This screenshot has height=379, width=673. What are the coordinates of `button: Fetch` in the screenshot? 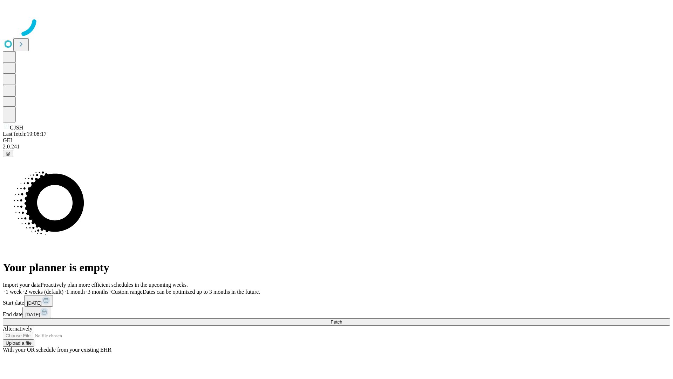 It's located at (337, 322).